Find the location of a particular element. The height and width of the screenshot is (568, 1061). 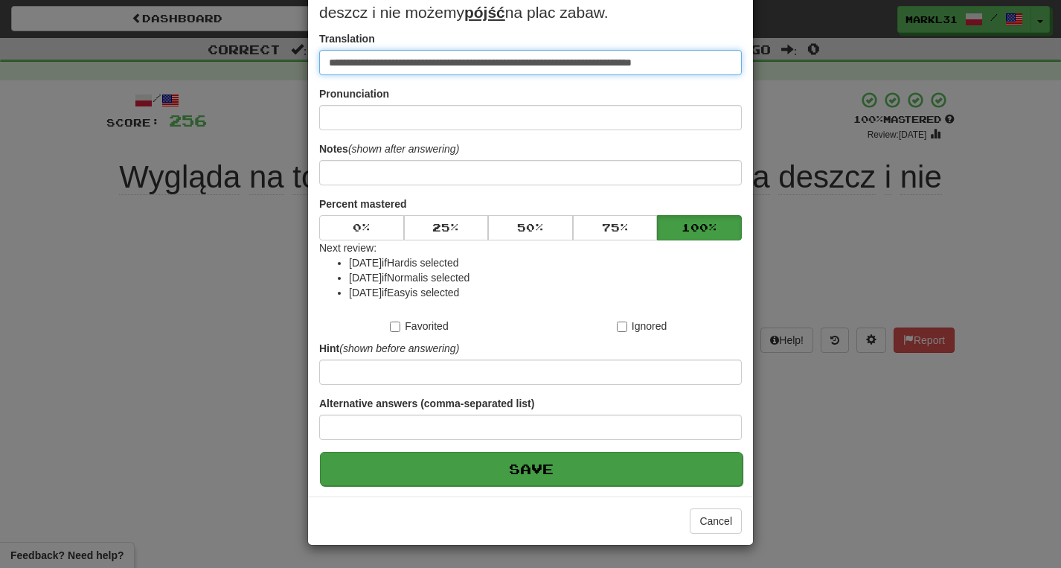

button: 0% is located at coordinates (361, 228).